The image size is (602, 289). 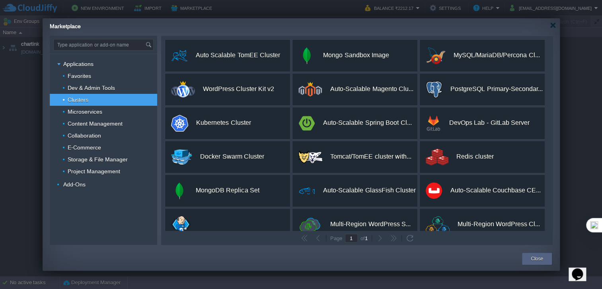 I want to click on a: Clusters, so click(x=78, y=100).